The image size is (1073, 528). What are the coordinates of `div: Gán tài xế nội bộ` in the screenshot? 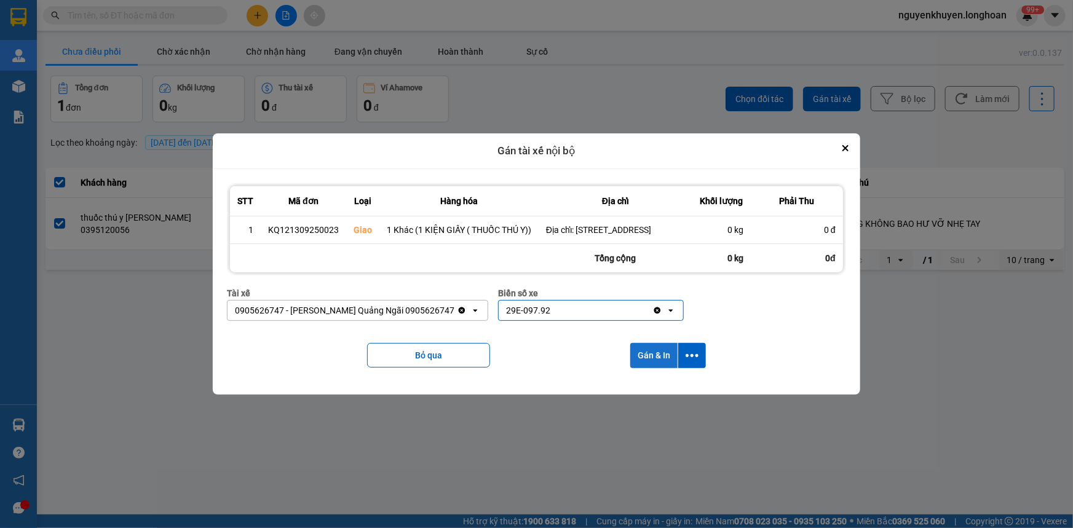 It's located at (536, 151).